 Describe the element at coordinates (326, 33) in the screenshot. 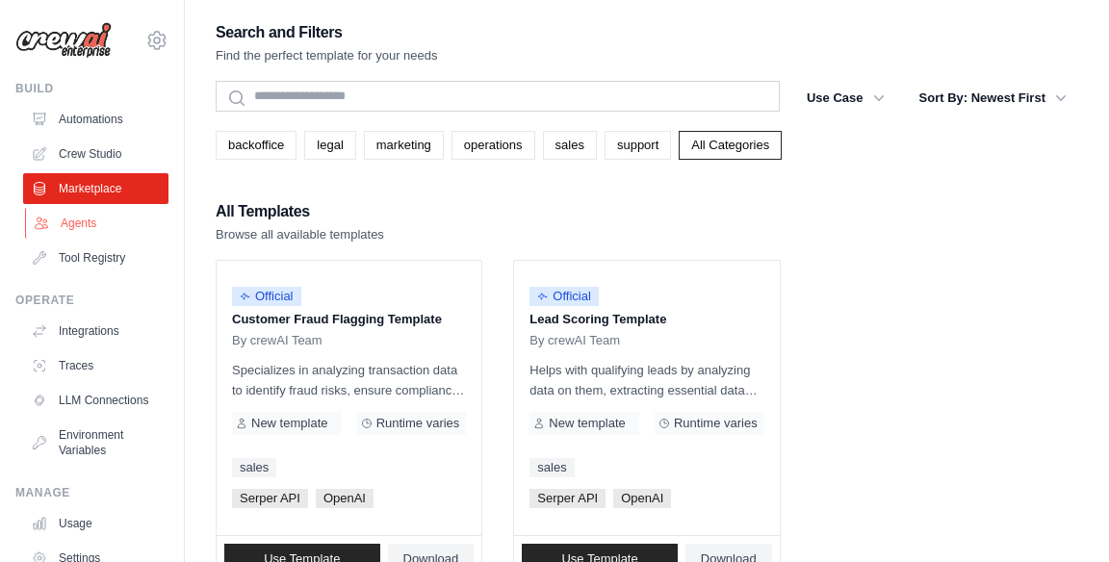

I see `h2: Search and Filters` at that location.